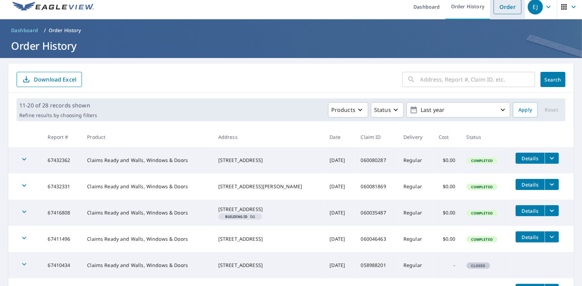 The width and height of the screenshot is (582, 286). What do you see at coordinates (530, 184) in the screenshot?
I see `button: detailsBtn-67432331` at bounding box center [530, 184].